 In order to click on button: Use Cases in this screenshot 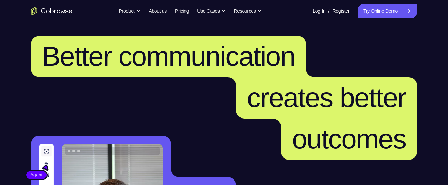, I will do `click(211, 11)`.